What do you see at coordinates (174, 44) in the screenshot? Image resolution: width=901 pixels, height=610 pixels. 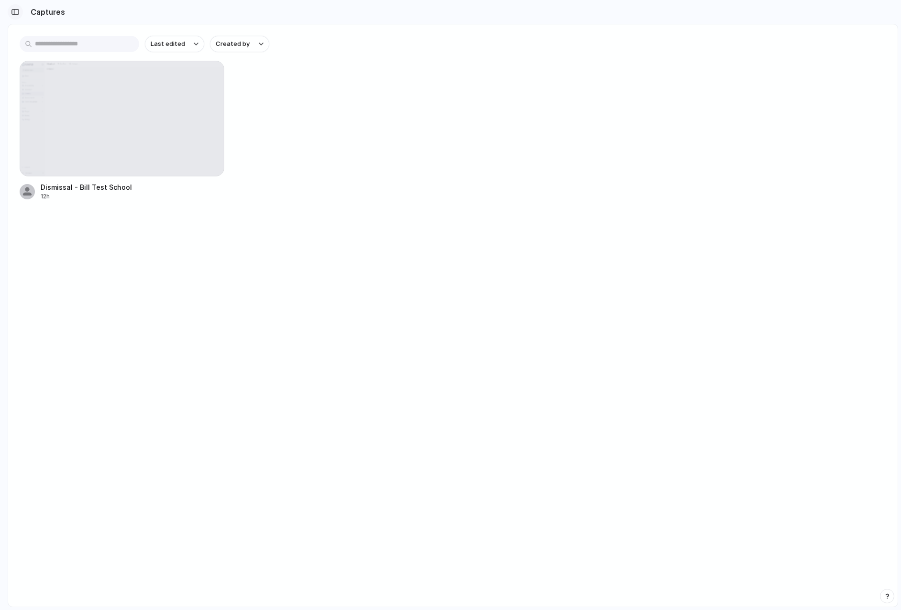 I see `button: Last edited` at bounding box center [174, 44].